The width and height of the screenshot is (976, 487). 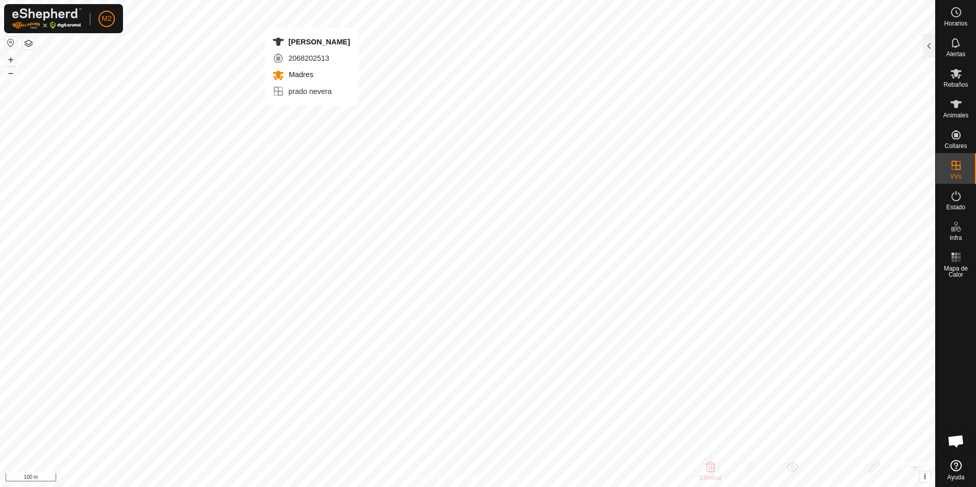 What do you see at coordinates (956, 54) in the screenshot?
I see `span: Alertas` at bounding box center [956, 54].